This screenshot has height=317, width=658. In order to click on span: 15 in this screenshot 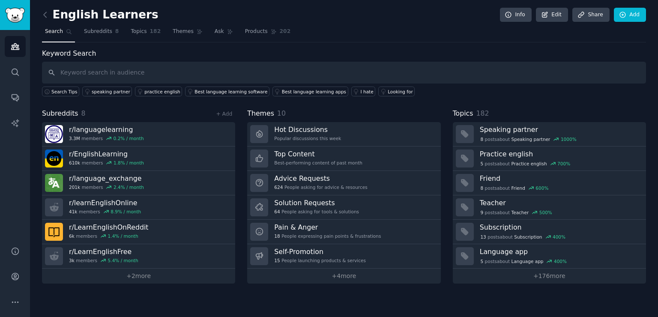, I will do `click(277, 261)`.